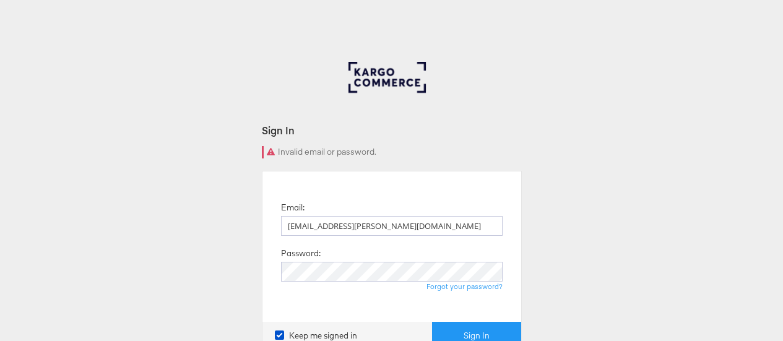  What do you see at coordinates (392, 226) in the screenshot?
I see `input: Email` at bounding box center [392, 226].